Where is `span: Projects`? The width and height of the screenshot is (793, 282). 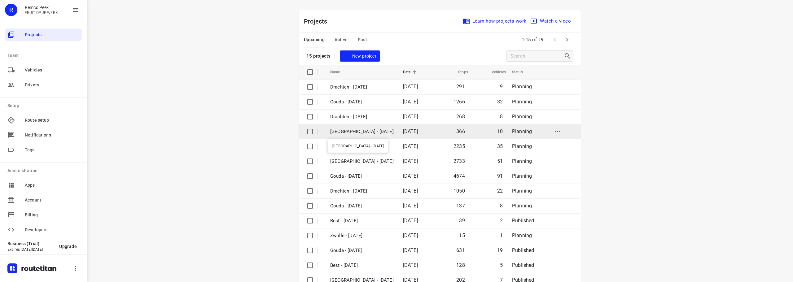
span: Projects is located at coordinates (52, 35).